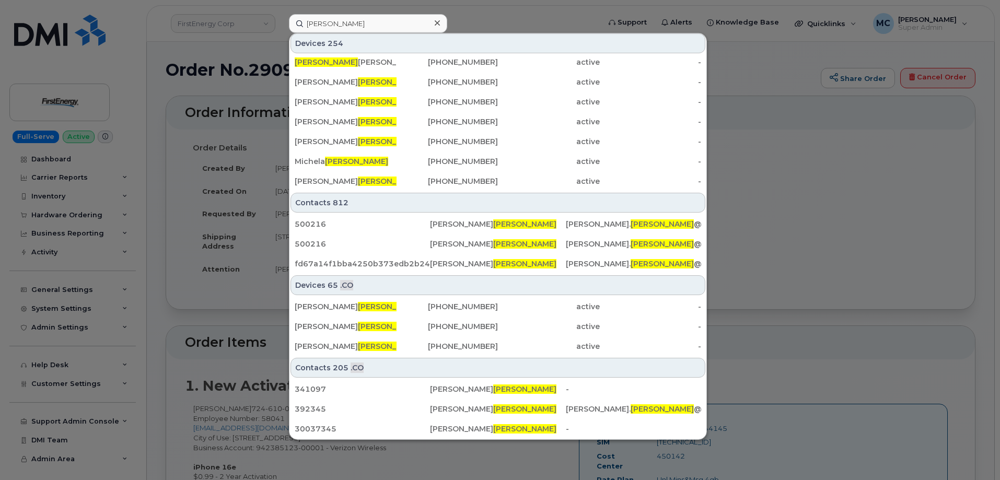 The image size is (1000, 480). What do you see at coordinates (333, 285) in the screenshot?
I see `span: 65` at bounding box center [333, 285].